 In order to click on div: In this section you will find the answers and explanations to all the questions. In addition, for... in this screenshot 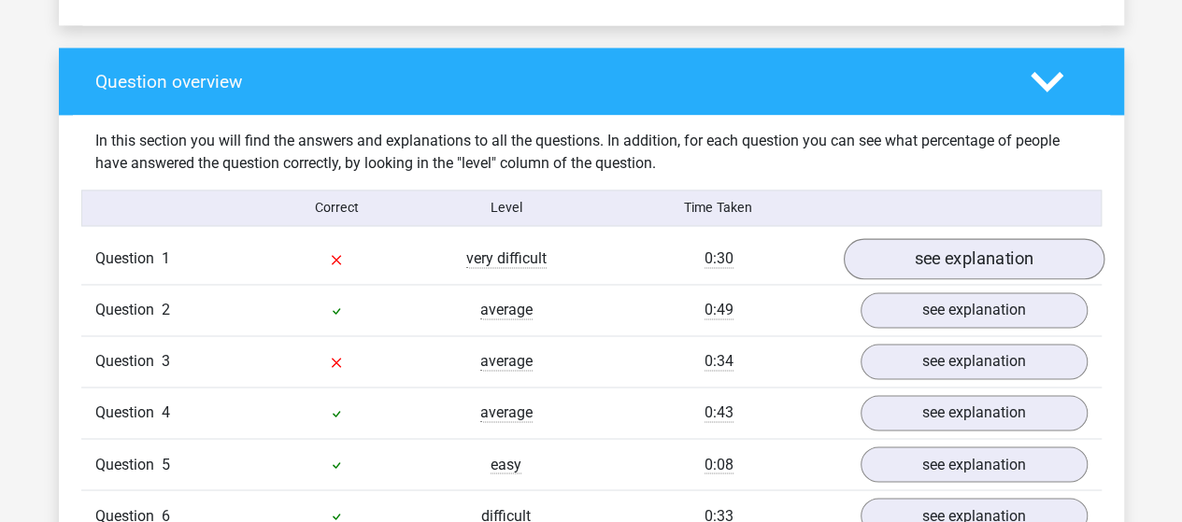, I will do `click(592, 152)`.